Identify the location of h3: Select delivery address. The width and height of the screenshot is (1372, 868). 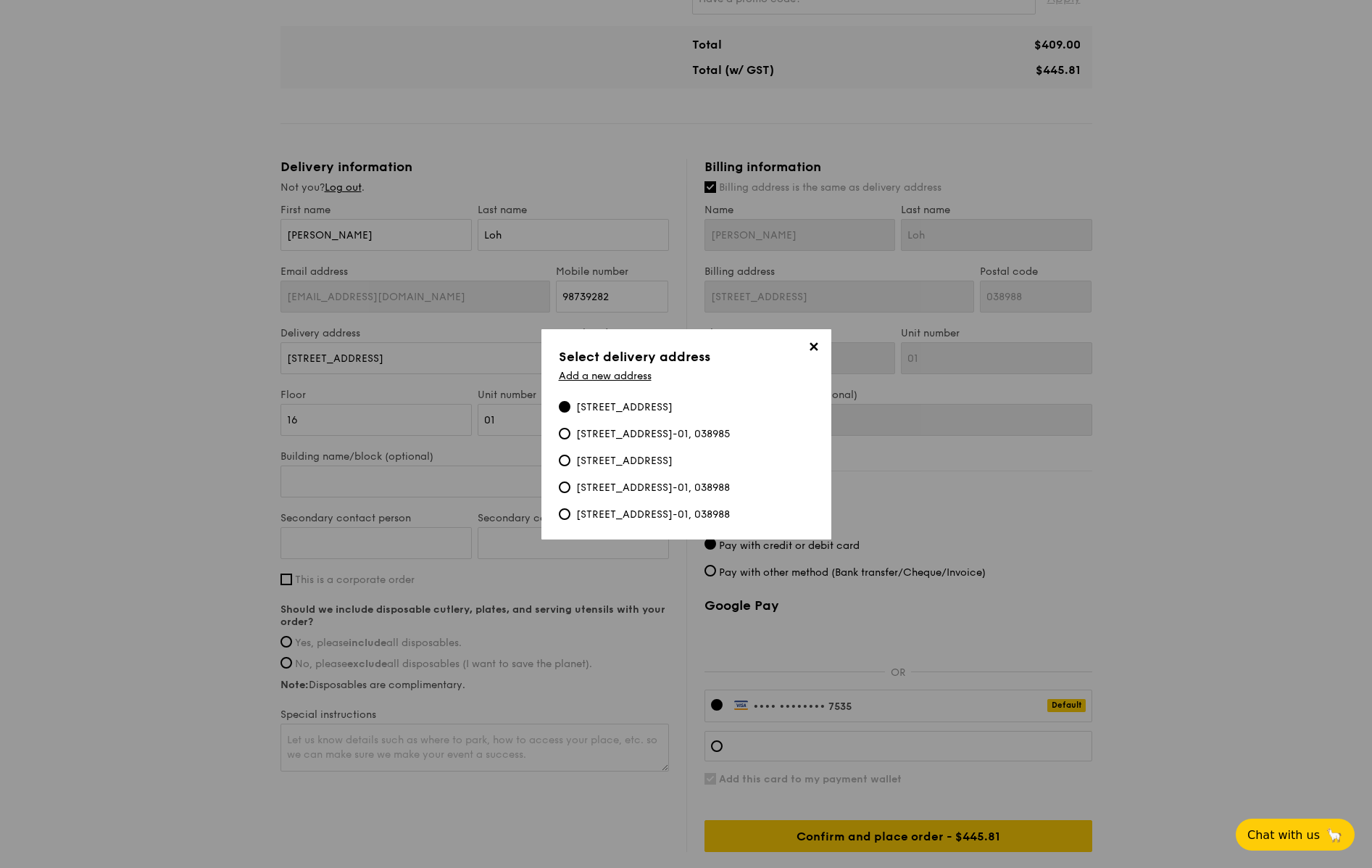
(686, 356).